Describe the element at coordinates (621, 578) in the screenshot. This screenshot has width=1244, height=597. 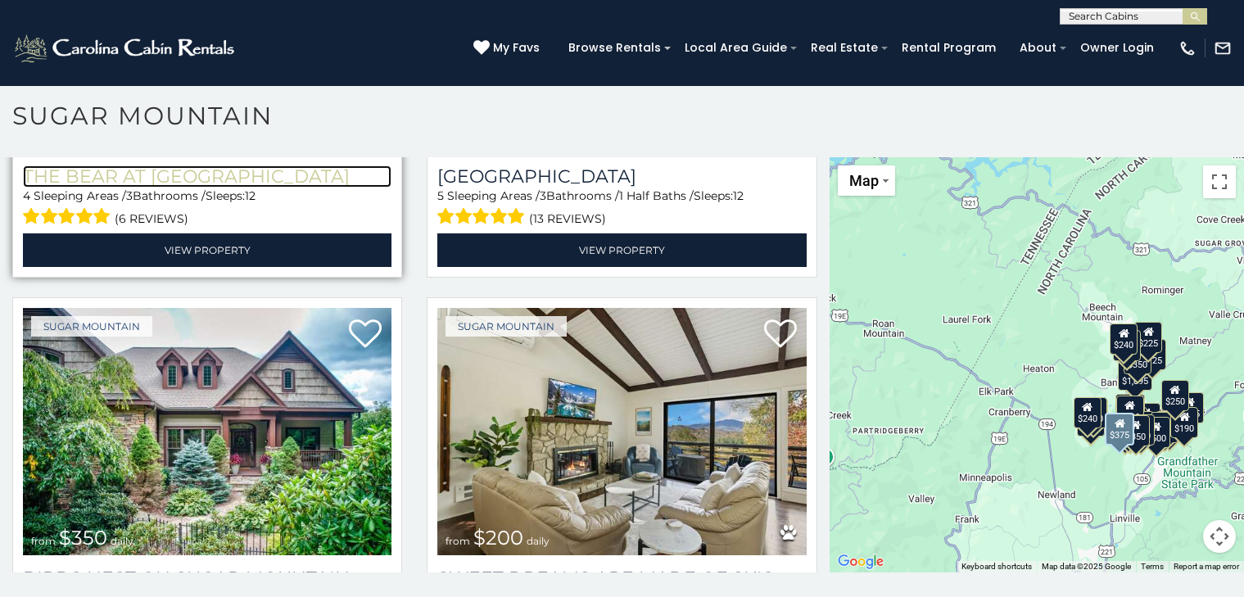
I see `a: Sweet Dreams Are Made Of Skis` at that location.